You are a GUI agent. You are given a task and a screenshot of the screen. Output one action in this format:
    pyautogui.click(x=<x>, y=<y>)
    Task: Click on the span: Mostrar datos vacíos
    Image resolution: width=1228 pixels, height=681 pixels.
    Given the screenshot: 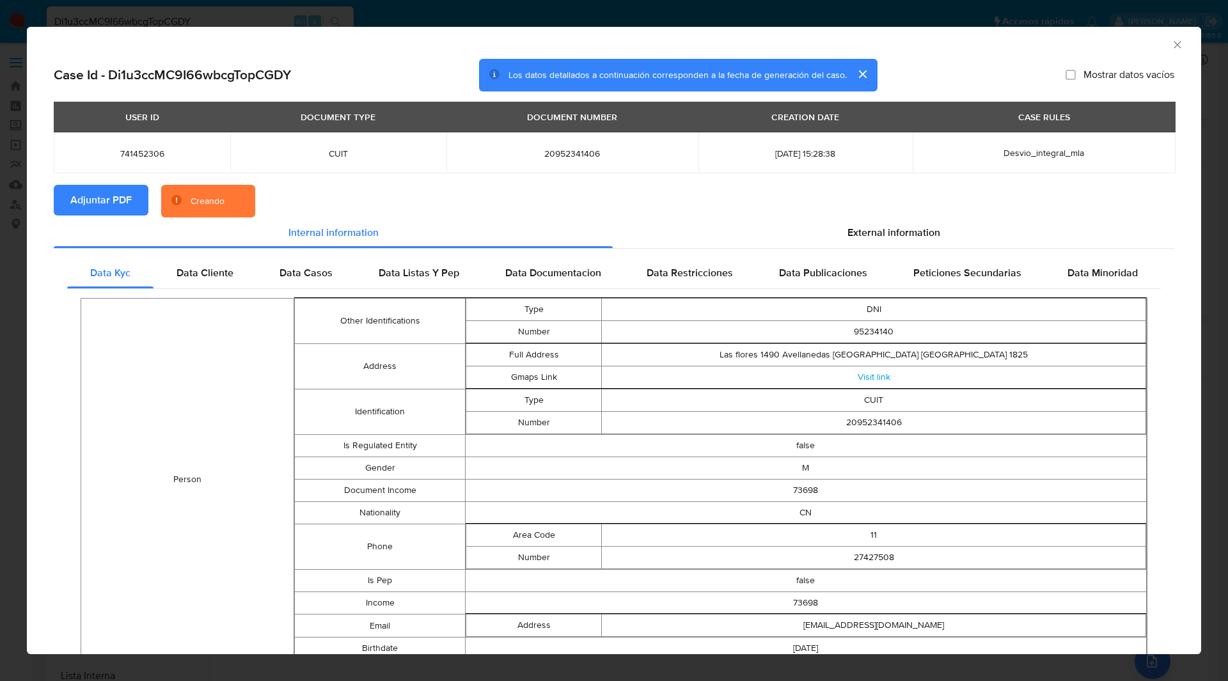 What is the action you would take?
    pyautogui.click(x=1129, y=75)
    